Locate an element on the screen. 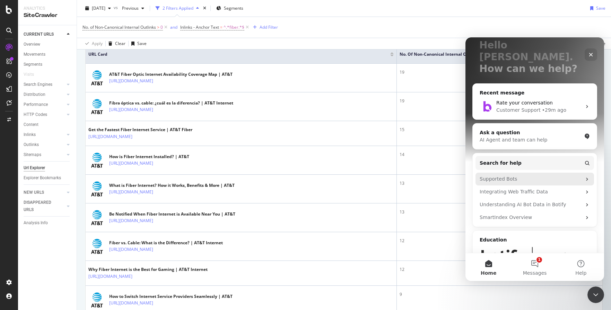 The image size is (611, 310). span: Home is located at coordinates (23, 236).